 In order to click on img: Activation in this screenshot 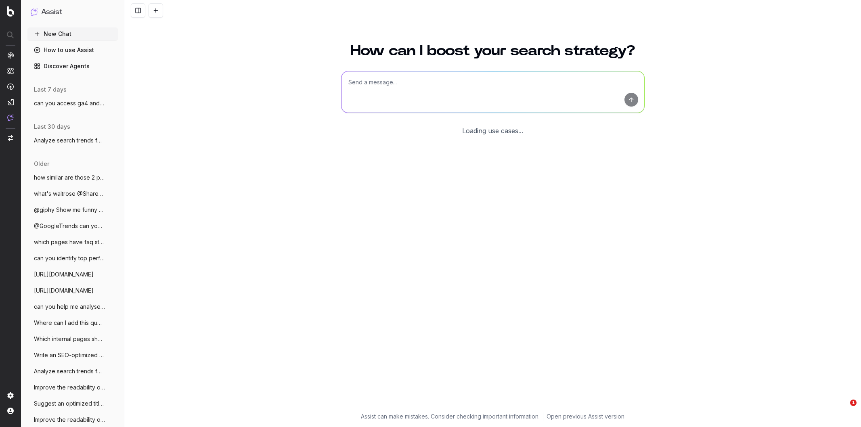, I will do `click(10, 86)`.